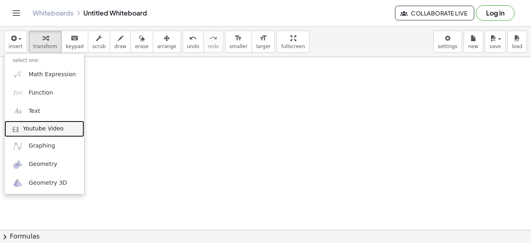  I want to click on img: f_x.png, so click(18, 93).